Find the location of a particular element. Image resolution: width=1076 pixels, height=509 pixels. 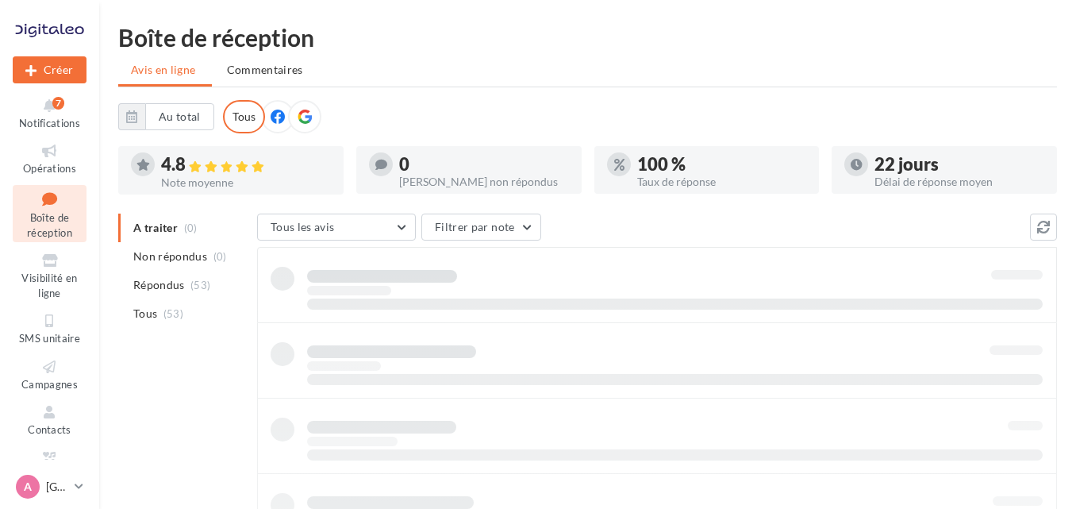

button: Notifications 7 is located at coordinates (49, 113).